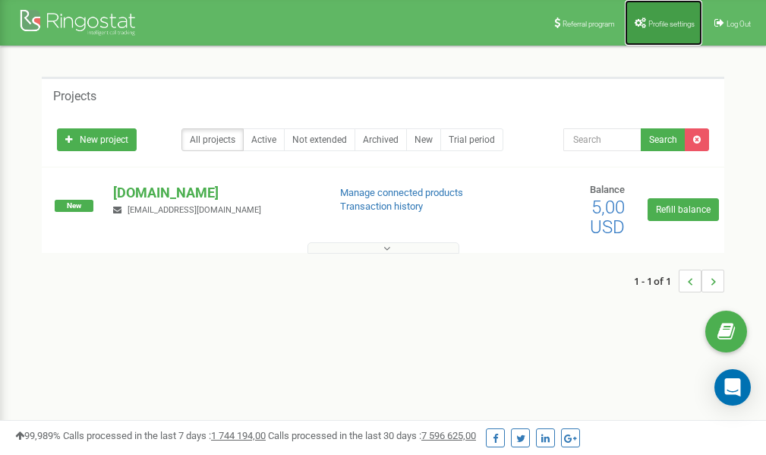  I want to click on span: Log Out, so click(739, 24).